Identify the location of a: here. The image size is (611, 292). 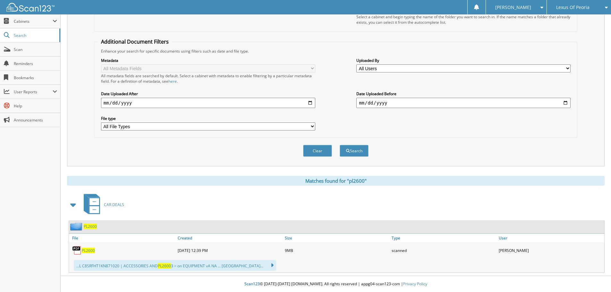
(173, 81).